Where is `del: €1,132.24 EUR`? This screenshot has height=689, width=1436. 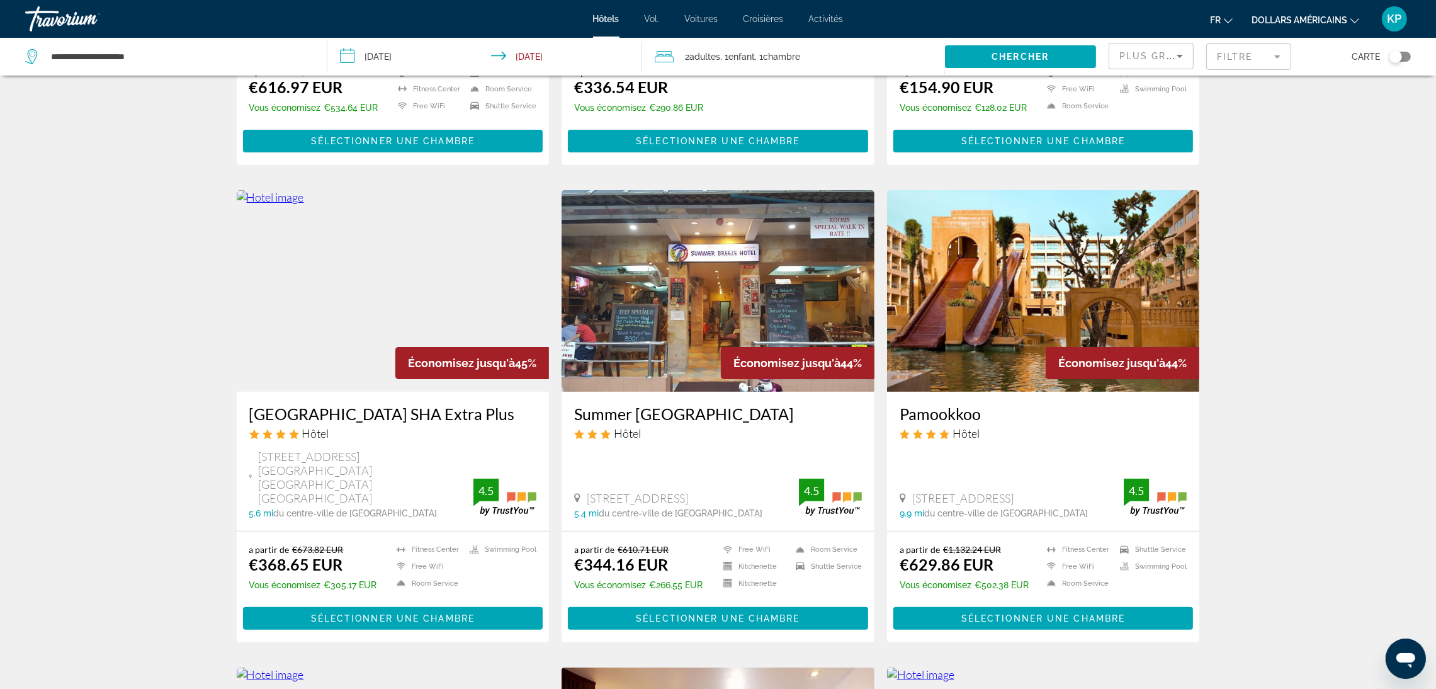
del: €1,132.24 EUR is located at coordinates (972, 549).